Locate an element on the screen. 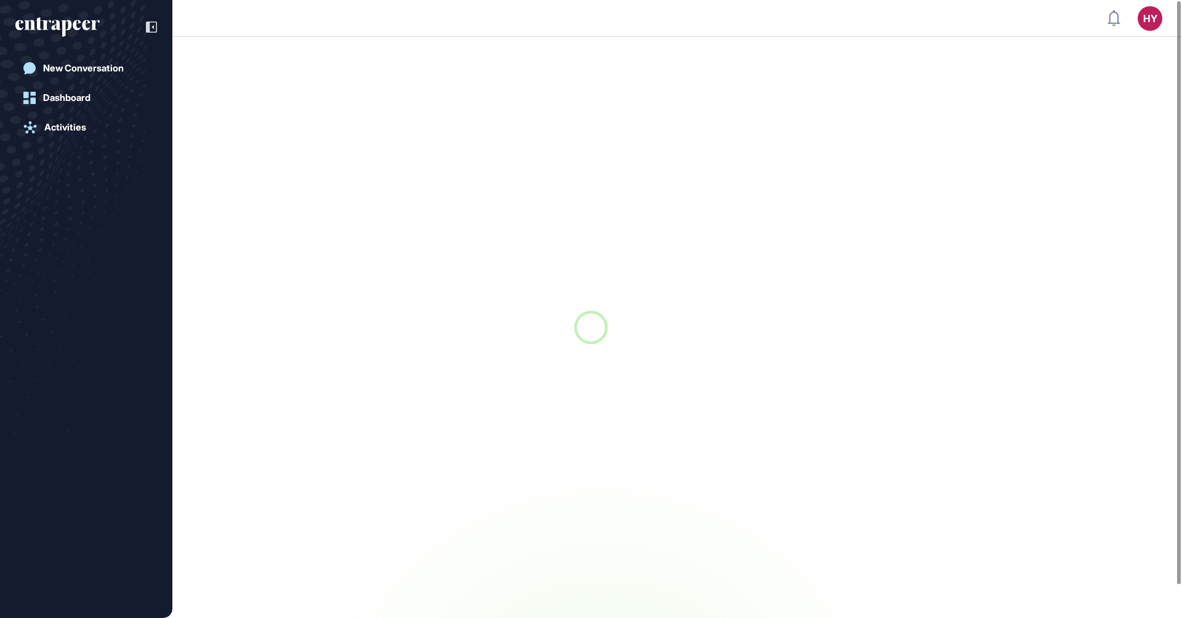  div: New Conversation is located at coordinates (83, 68).